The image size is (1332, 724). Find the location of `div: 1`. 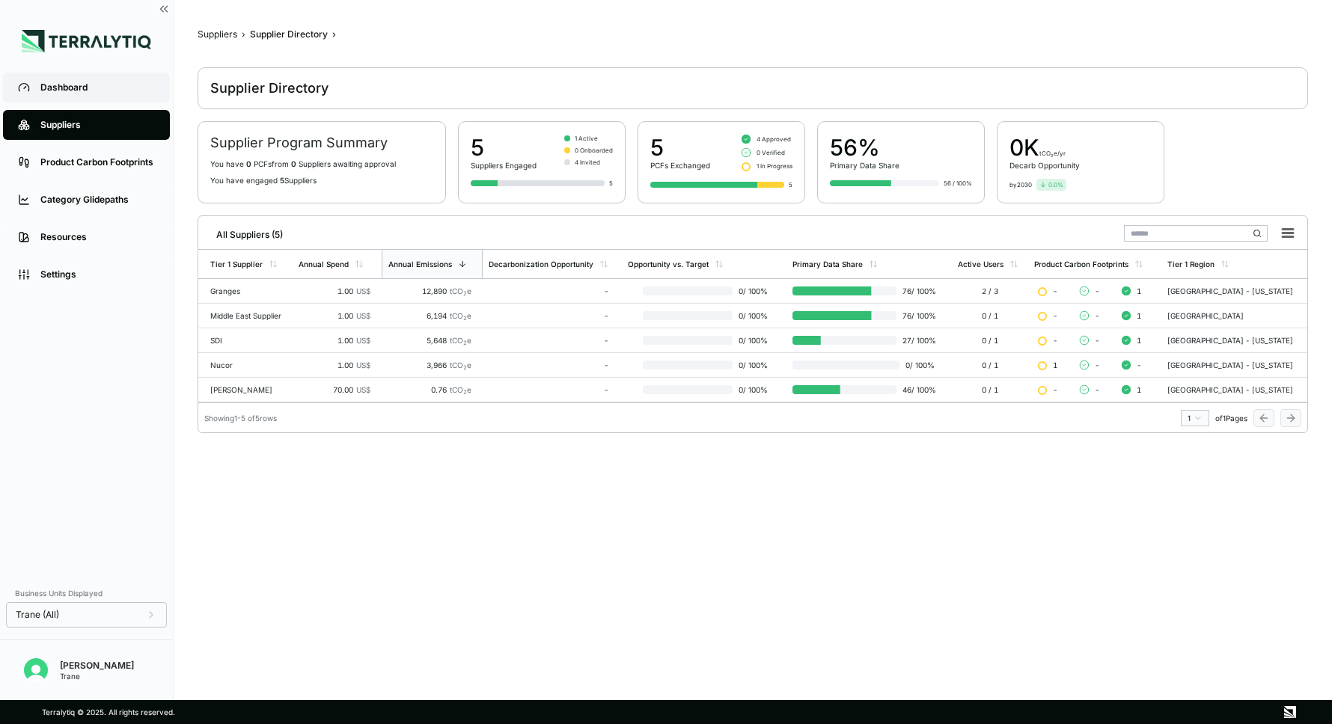

div: 1 is located at coordinates (1195, 418).